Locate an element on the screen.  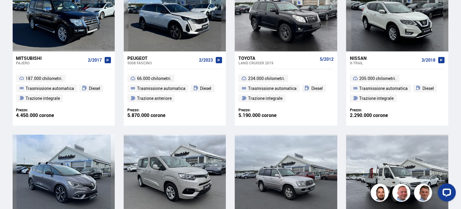
font: 2.290.000 corone is located at coordinates (369, 115).